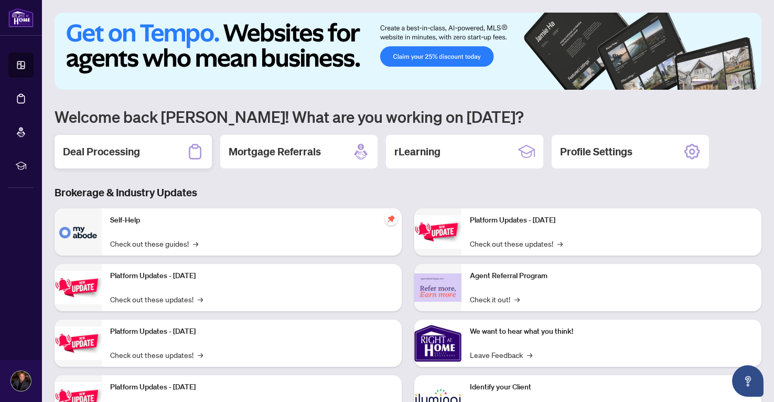 This screenshot has height=402, width=774. What do you see at coordinates (495, 299) in the screenshot?
I see `a: Check it out!→` at bounding box center [495, 299].